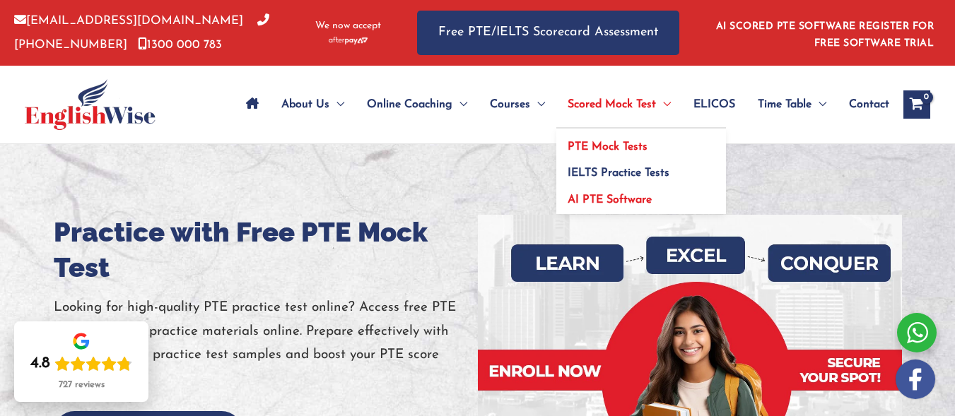 Image resolution: width=955 pixels, height=416 pixels. I want to click on div: 4.8, so click(40, 364).